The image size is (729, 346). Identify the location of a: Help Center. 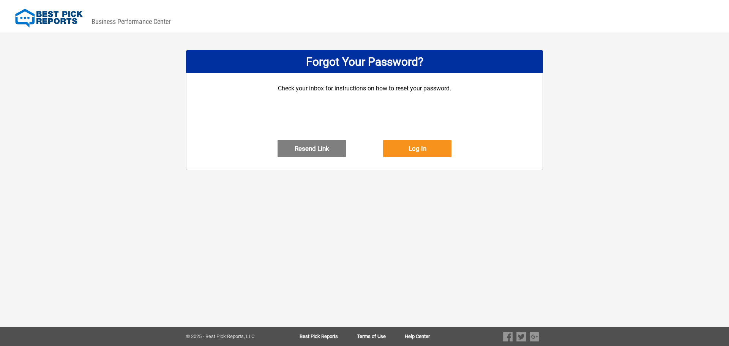
(417, 336).